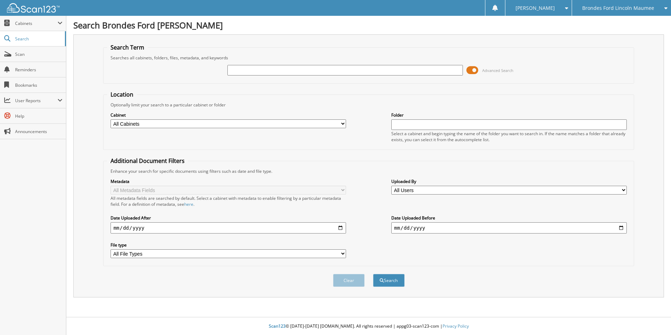 This screenshot has width=671, height=335. I want to click on label: Uploaded By, so click(509, 181).